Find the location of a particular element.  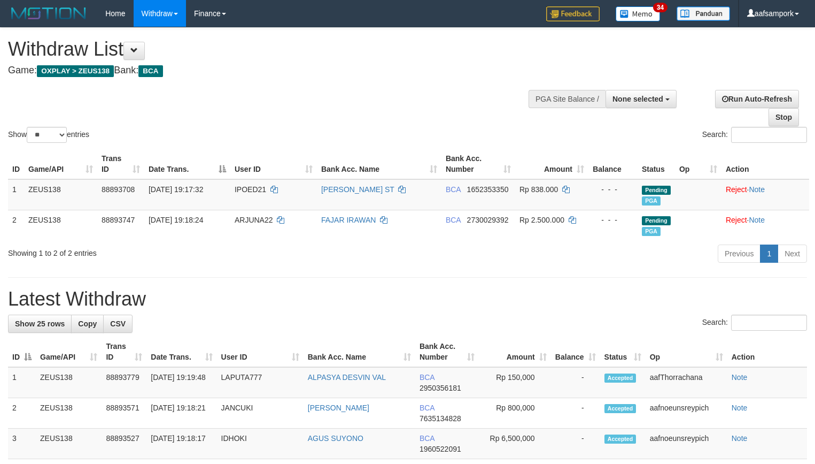

th: Balance is located at coordinates (613, 164).